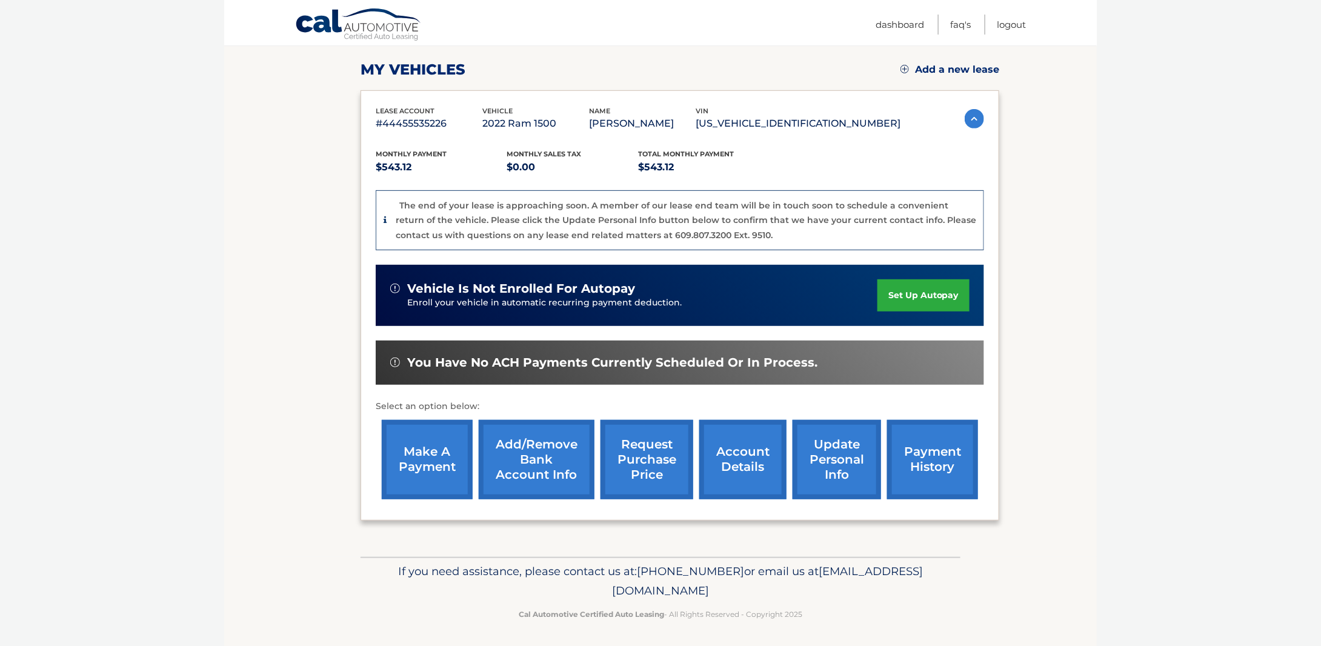 The width and height of the screenshot is (1321, 646). I want to click on a: Add/Remove bank account info, so click(536, 459).